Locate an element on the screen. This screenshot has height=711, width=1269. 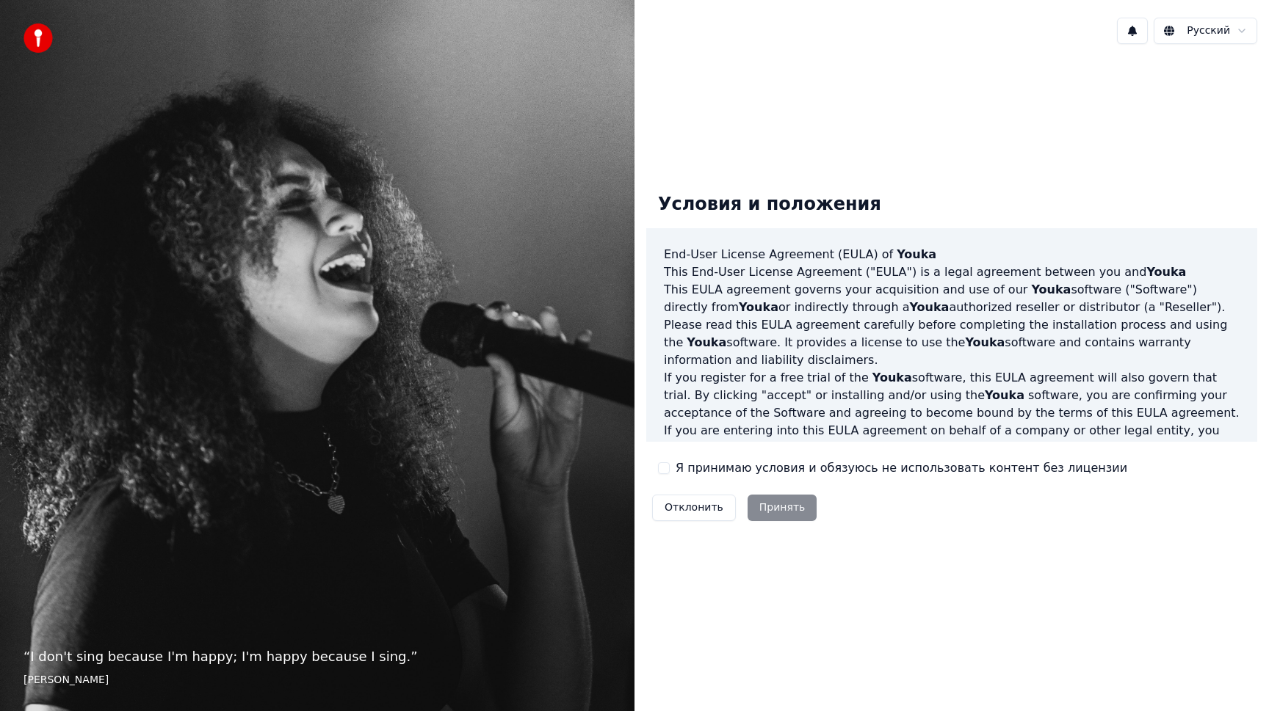
button: Отклонить is located at coordinates (694, 508).